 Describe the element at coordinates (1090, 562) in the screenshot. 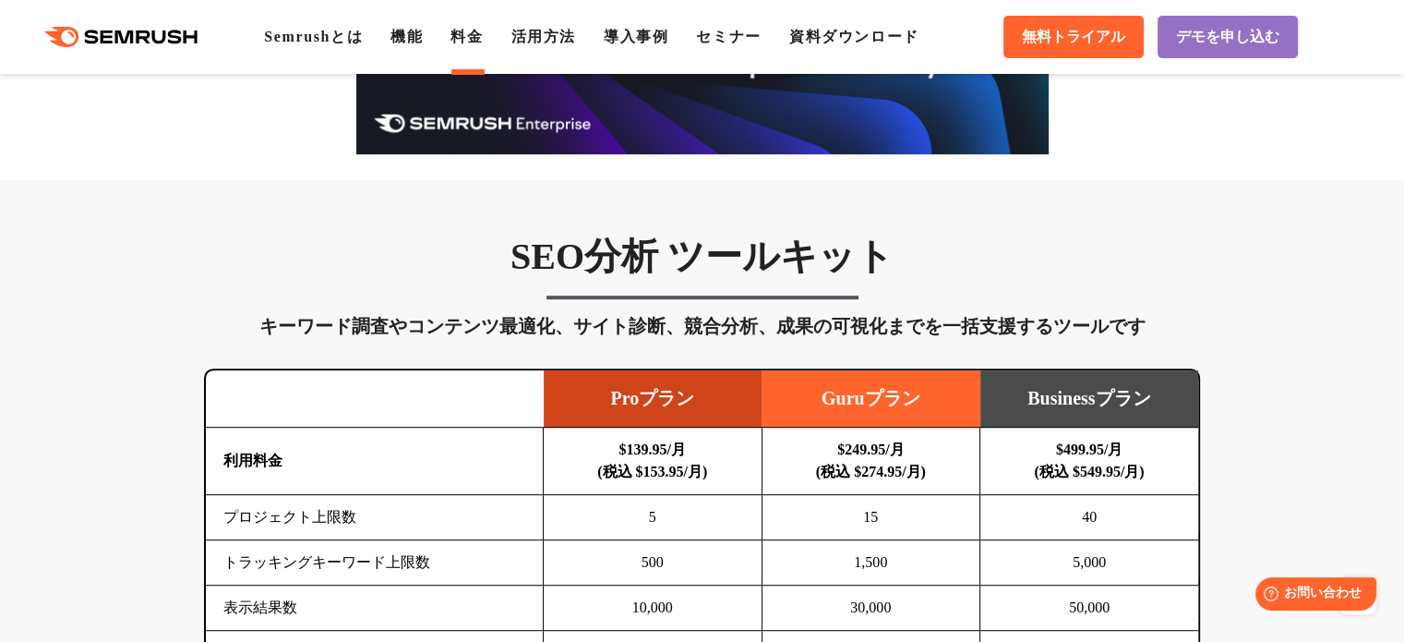

I see `td: 5,000` at that location.